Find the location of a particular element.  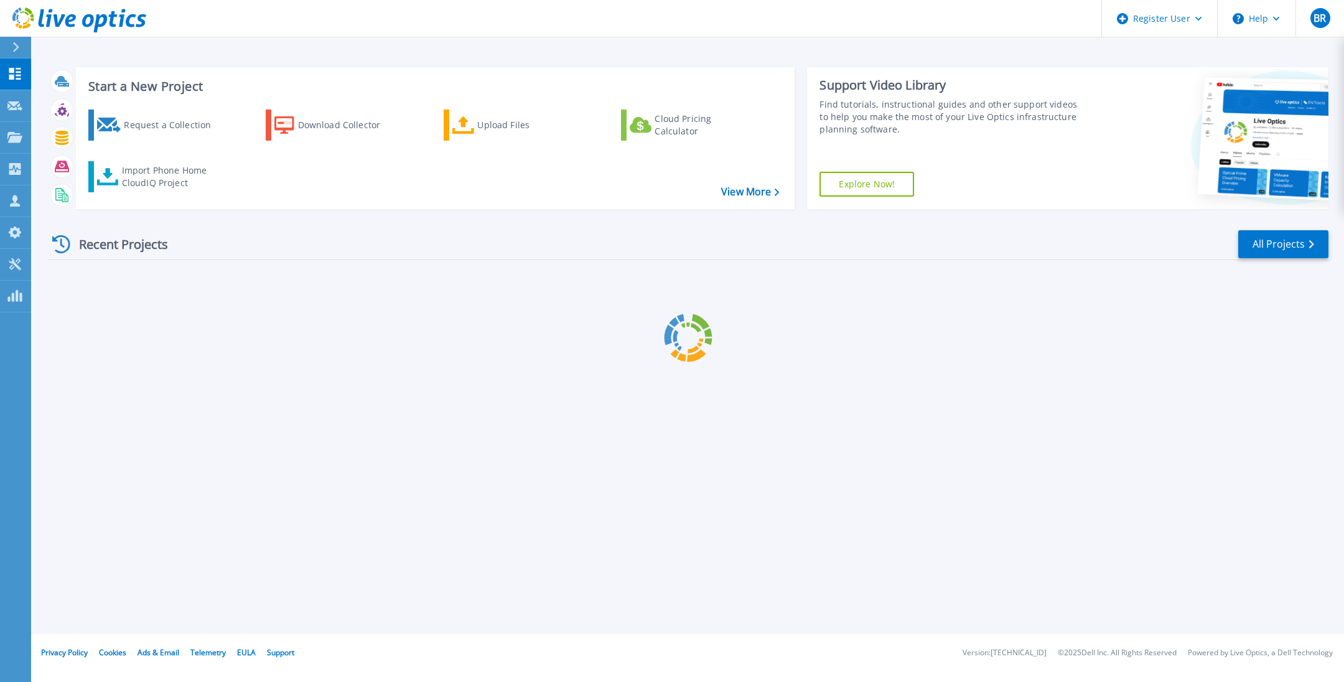

li: Powered by Live Optics, a Dell Technology is located at coordinates (1260, 653).